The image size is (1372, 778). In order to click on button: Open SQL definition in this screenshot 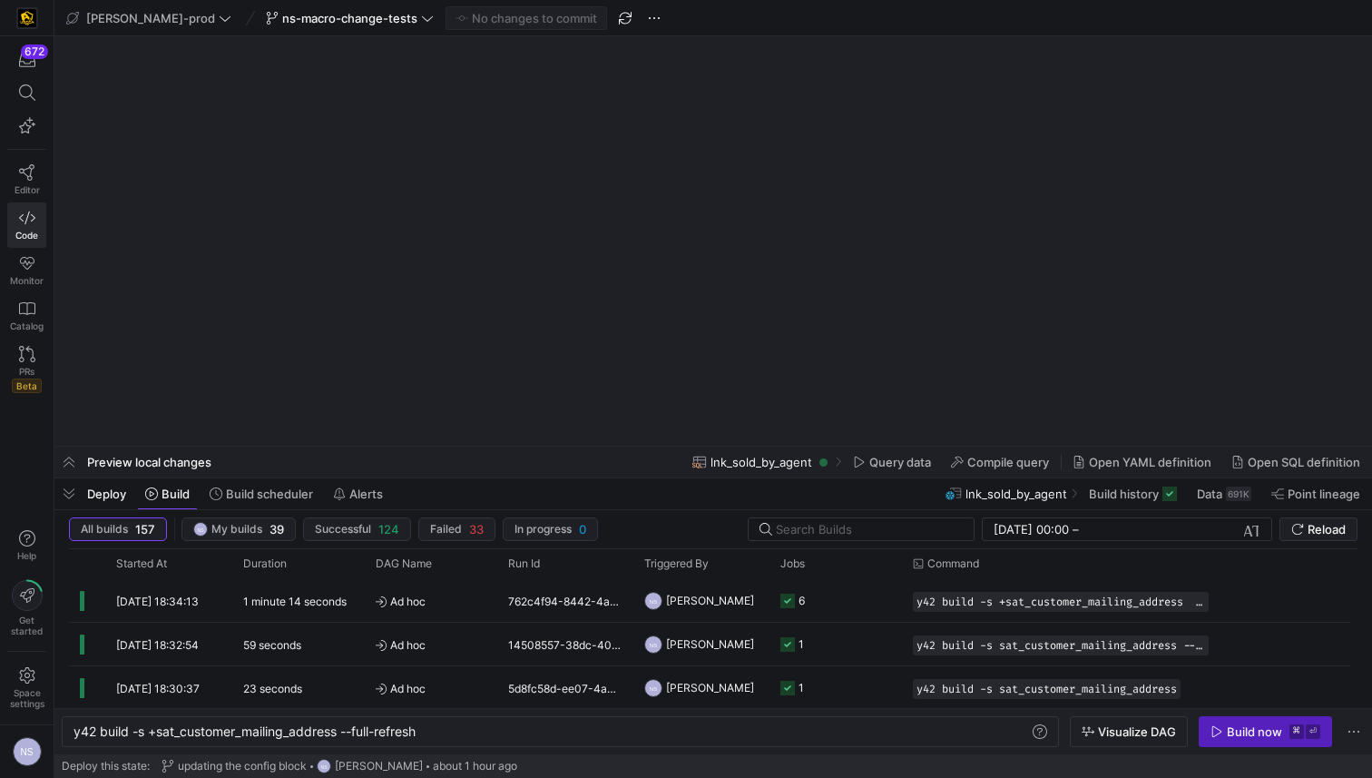, I will do `click(1296, 462)`.